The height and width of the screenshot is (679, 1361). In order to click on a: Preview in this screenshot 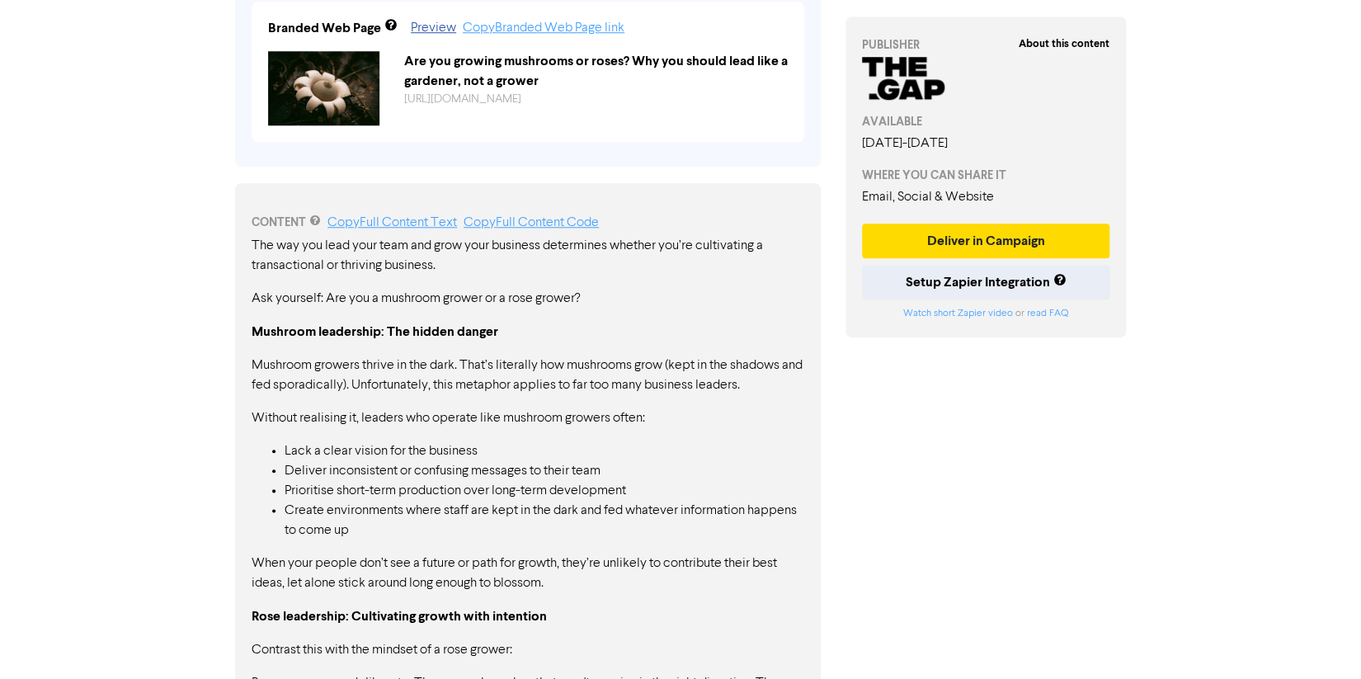, I will do `click(433, 28)`.